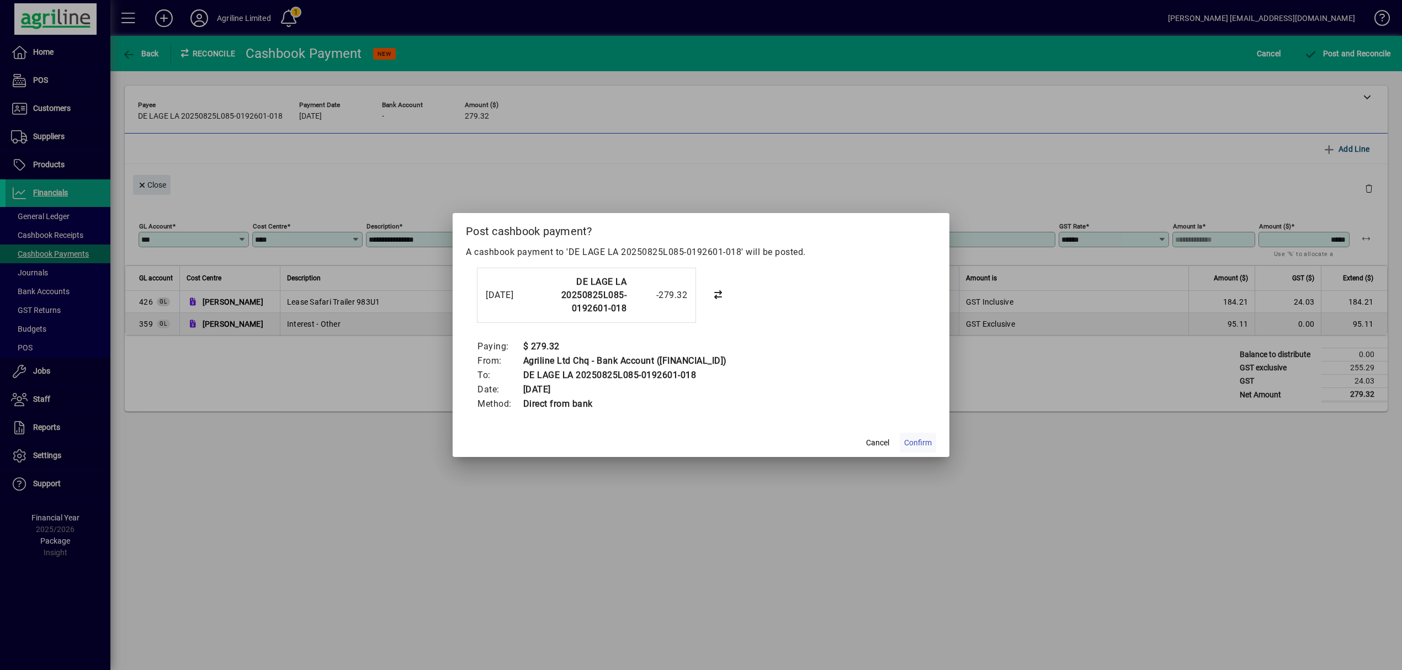 The image size is (1402, 670). I want to click on span: Confirm, so click(918, 443).